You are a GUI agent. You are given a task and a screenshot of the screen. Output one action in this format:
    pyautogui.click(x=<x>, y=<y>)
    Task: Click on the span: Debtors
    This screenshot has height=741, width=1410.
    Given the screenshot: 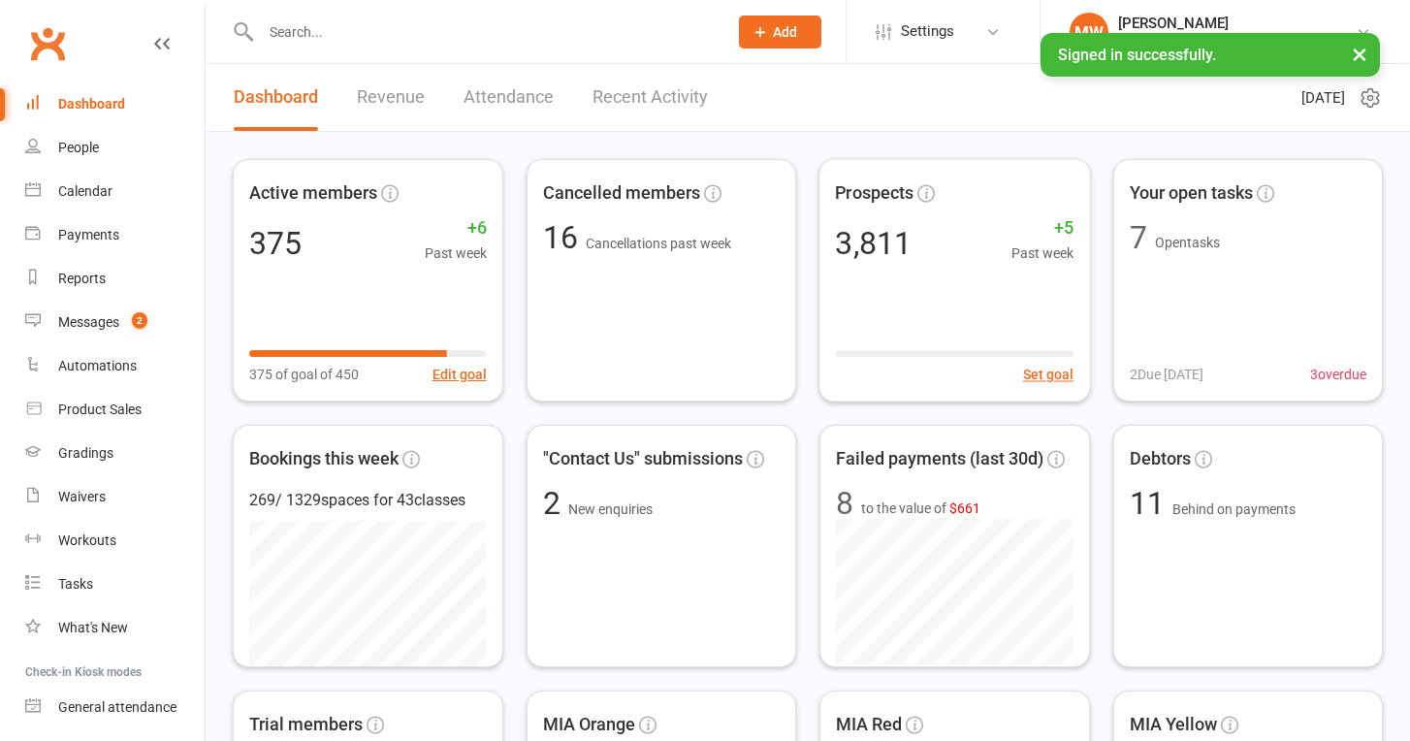 What is the action you would take?
    pyautogui.click(x=1160, y=459)
    